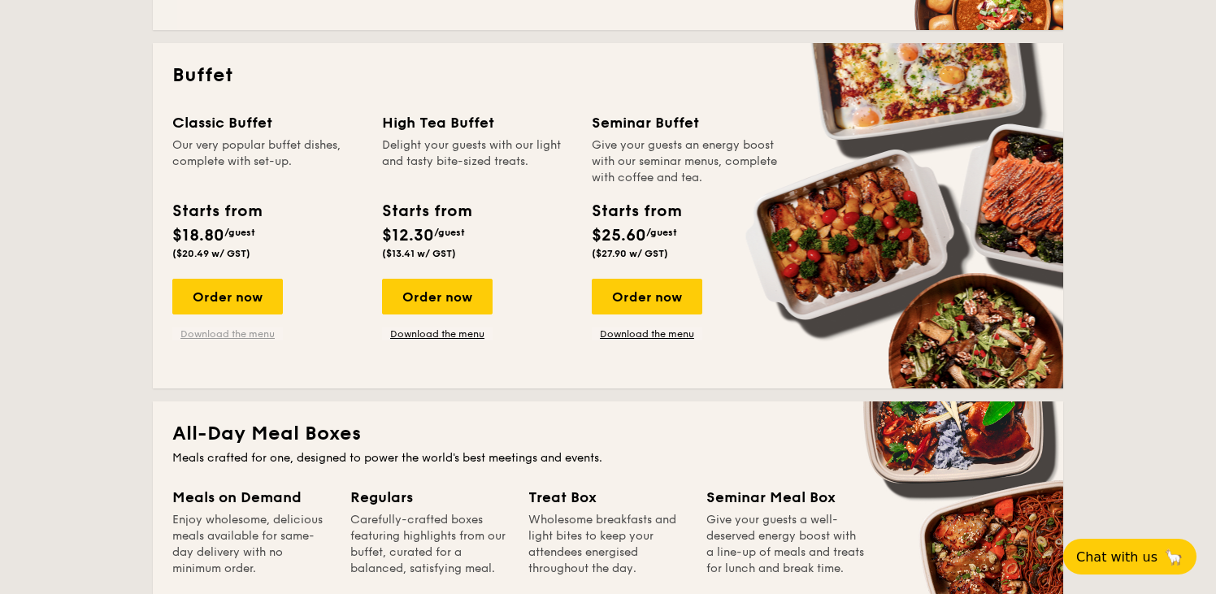 The image size is (1216, 594). What do you see at coordinates (251, 544) in the screenshot?
I see `div: Enjoy wholesome, delicious meals available for same-day delivery with no minimum order.` at bounding box center [251, 544].